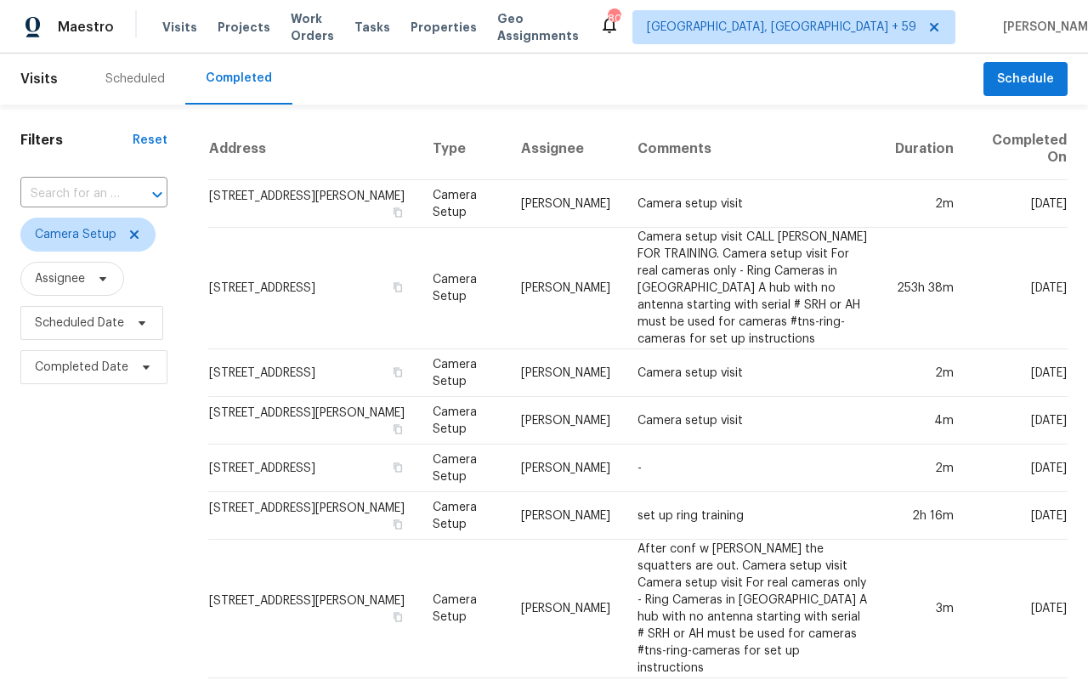 The image size is (1088, 680). What do you see at coordinates (135, 79) in the screenshot?
I see `div: Scheduled` at bounding box center [135, 79].